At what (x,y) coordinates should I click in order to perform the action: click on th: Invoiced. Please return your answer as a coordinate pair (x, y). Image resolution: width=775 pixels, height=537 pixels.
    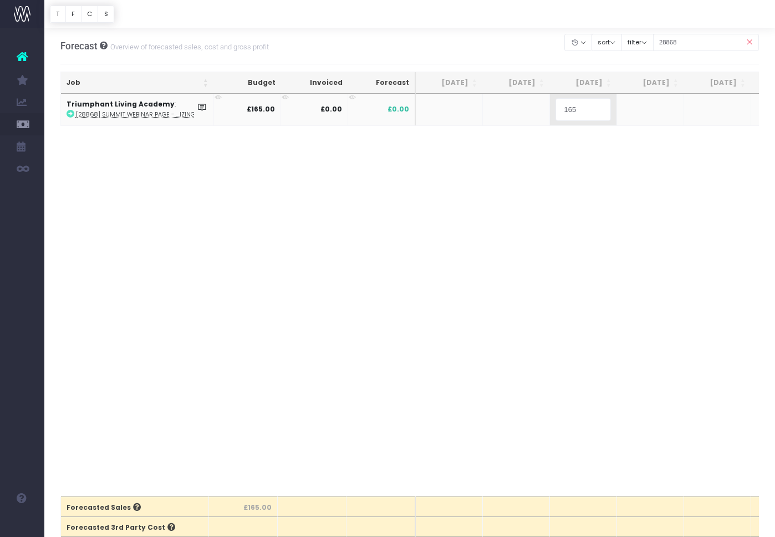
    Looking at the image, I should click on (314, 83).